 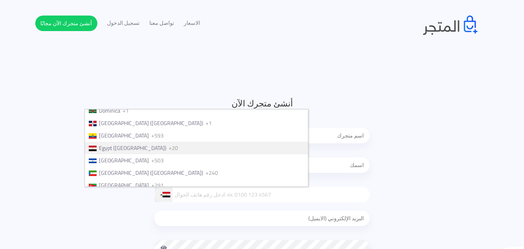 I want to click on a: تواصل معنا, so click(x=162, y=23).